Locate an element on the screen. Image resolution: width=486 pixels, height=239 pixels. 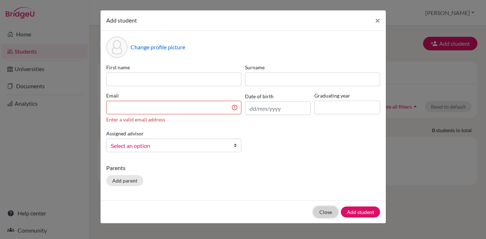
span: Add student is located at coordinates (122, 20).